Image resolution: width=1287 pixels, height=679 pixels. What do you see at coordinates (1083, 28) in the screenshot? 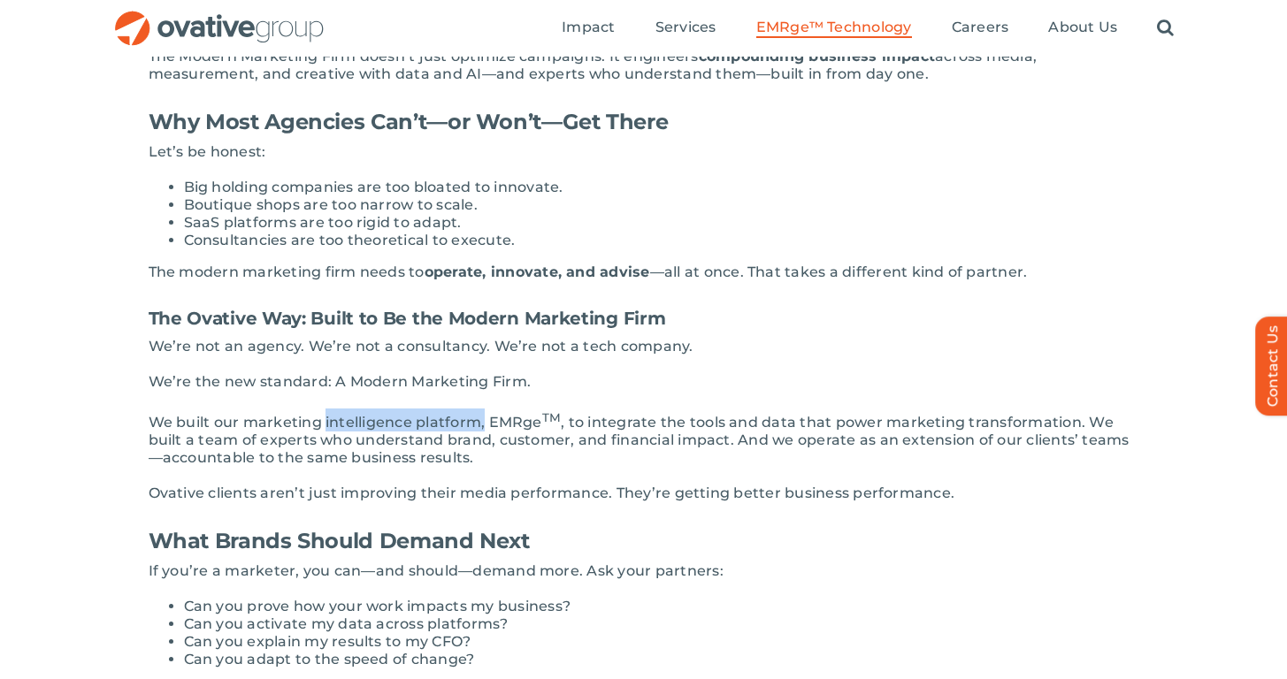
I see `a: About Us` at bounding box center [1083, 28].